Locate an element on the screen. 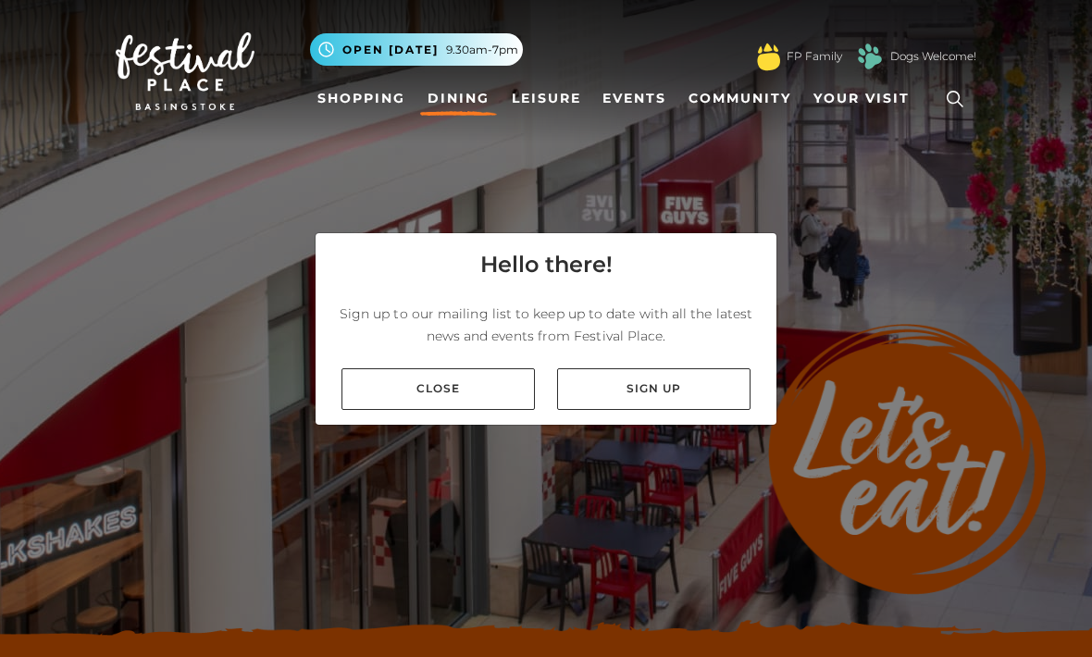 The width and height of the screenshot is (1092, 657). a: Dogs Welcome! is located at coordinates (933, 56).